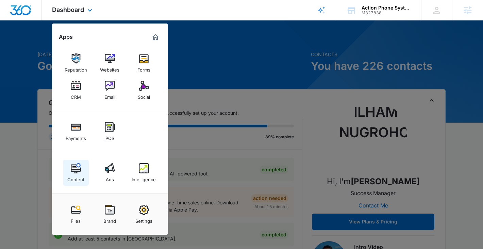  Describe the element at coordinates (143, 177) in the screenshot. I see `div: Intelligence` at that location.